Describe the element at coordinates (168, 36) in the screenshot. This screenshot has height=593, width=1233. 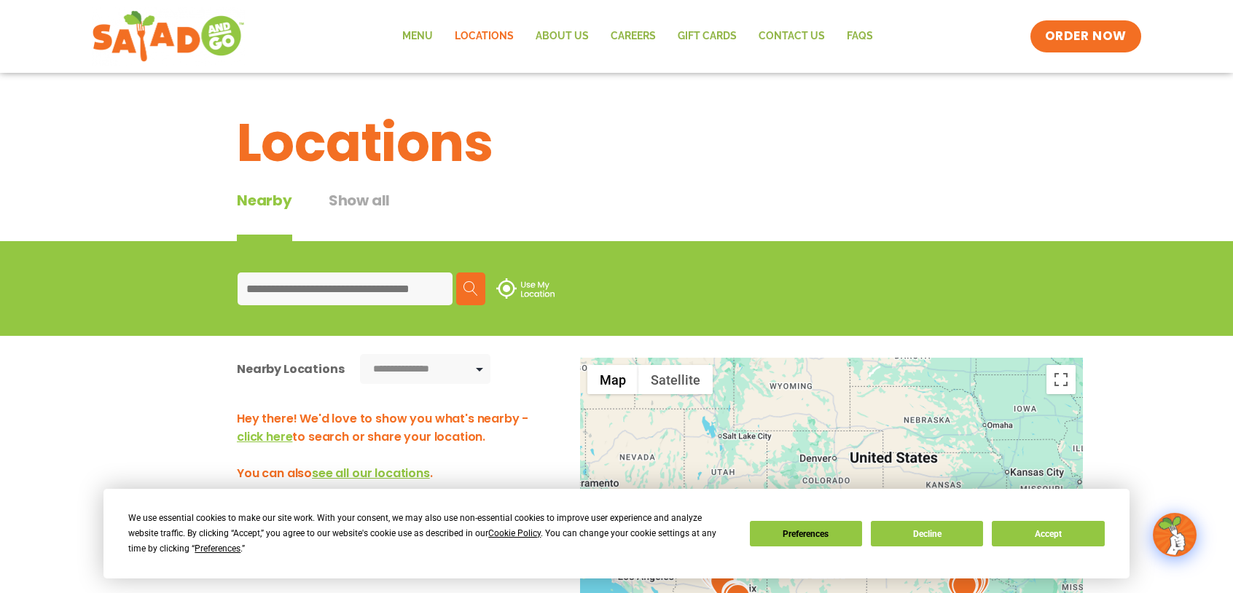
I see `img: new-SAG-logo-768×292` at that location.